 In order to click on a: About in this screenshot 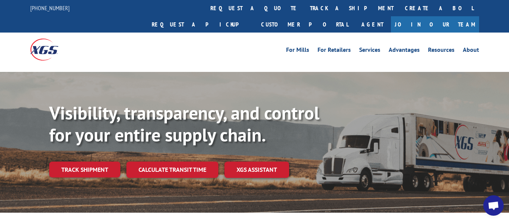, I will do `click(470, 51)`.